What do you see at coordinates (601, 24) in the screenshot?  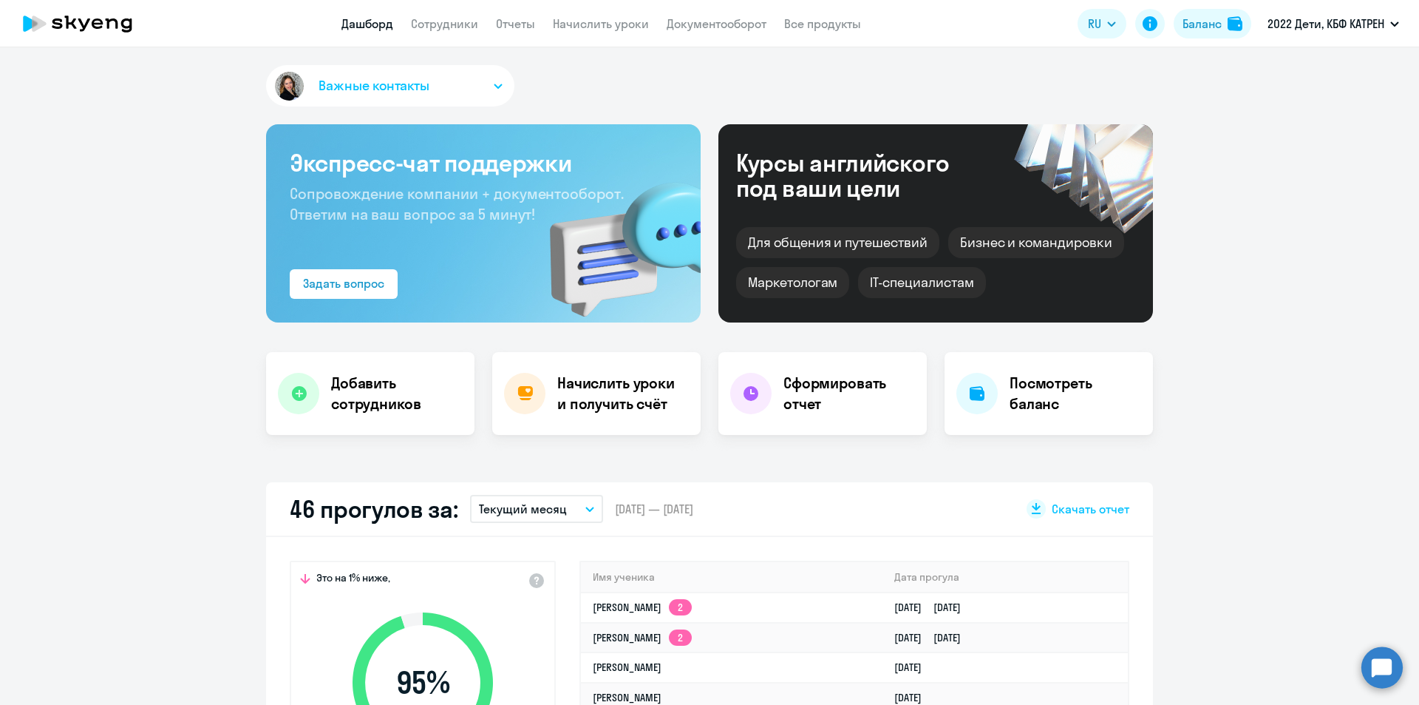 I see `a: Начислить уроки` at bounding box center [601, 24].